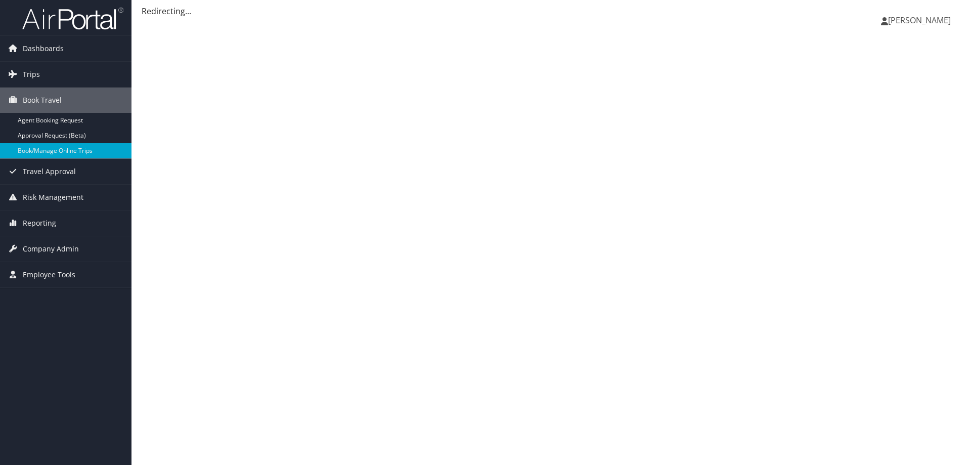 Image resolution: width=971 pixels, height=465 pixels. I want to click on div: Redirecting..., so click(551, 11).